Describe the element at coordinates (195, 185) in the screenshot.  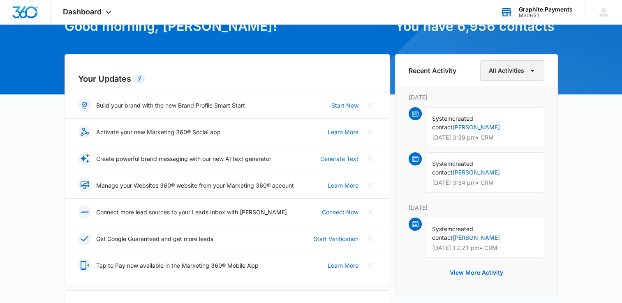
I see `p: Manage your Websites 360® website from your Marketing 360® account` at that location.